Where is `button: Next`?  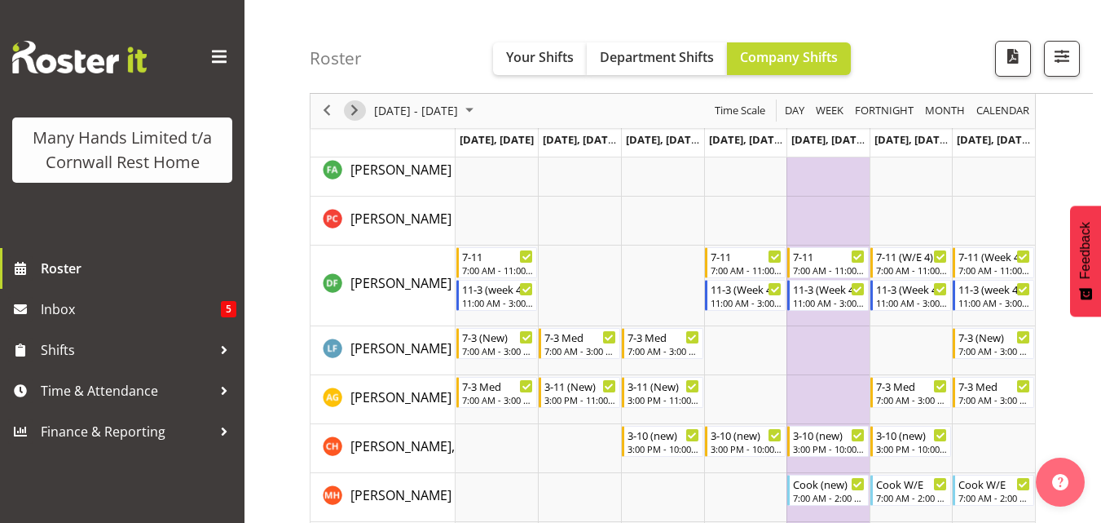 button: Next is located at coordinates (355, 111).